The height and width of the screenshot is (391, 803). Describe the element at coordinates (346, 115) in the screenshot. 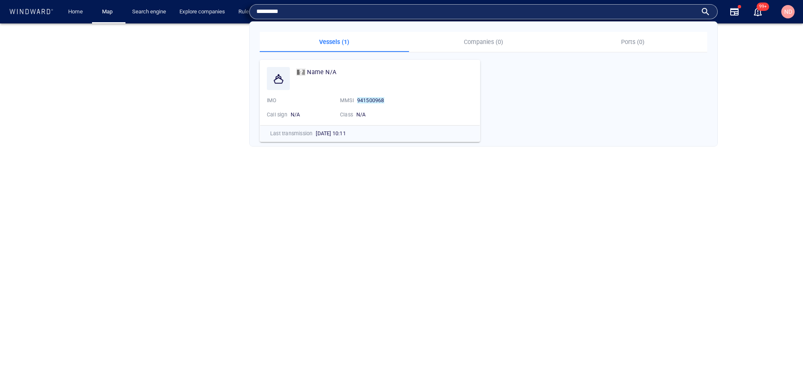

I see `p: Class` at that location.